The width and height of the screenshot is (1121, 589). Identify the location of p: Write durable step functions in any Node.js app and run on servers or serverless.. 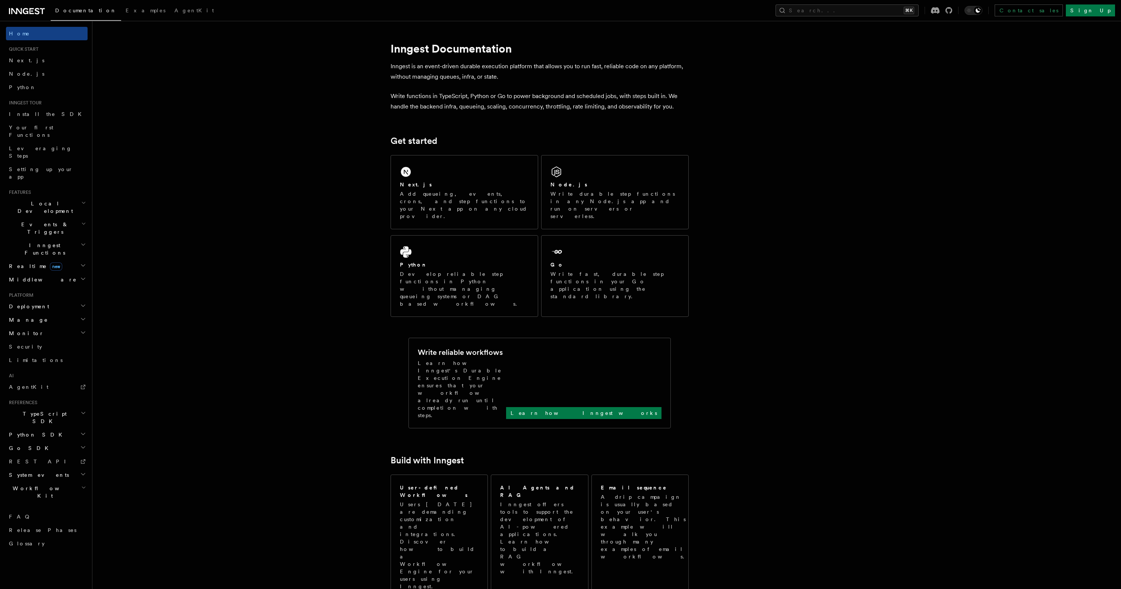
(615, 205).